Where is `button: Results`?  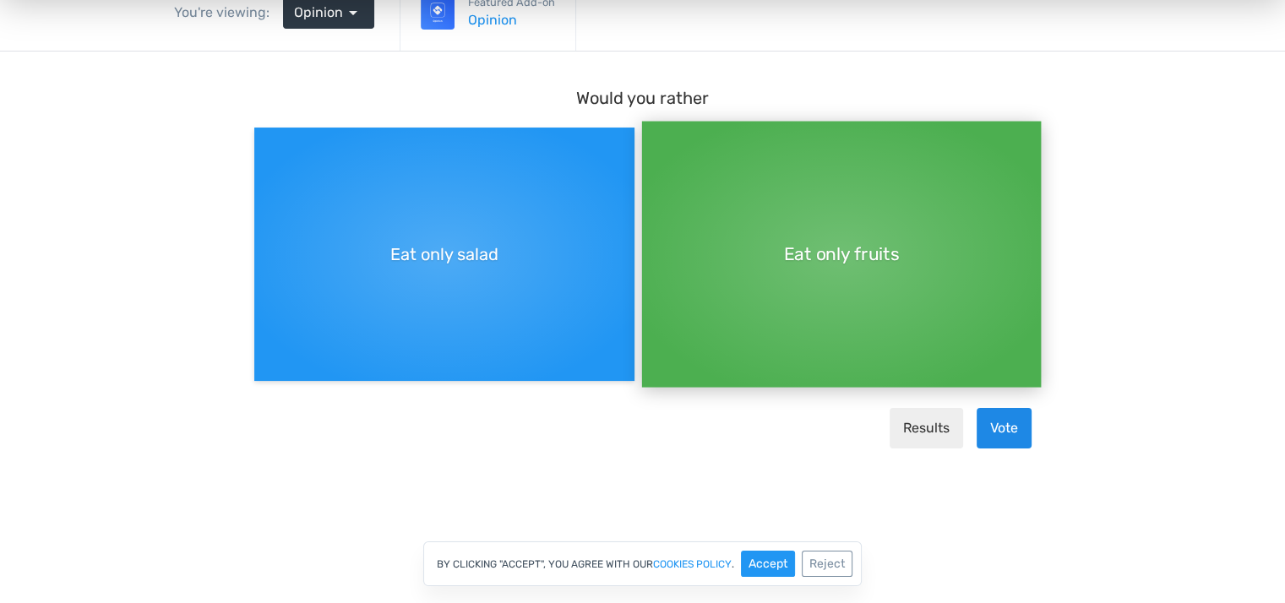
button: Results is located at coordinates (926, 377).